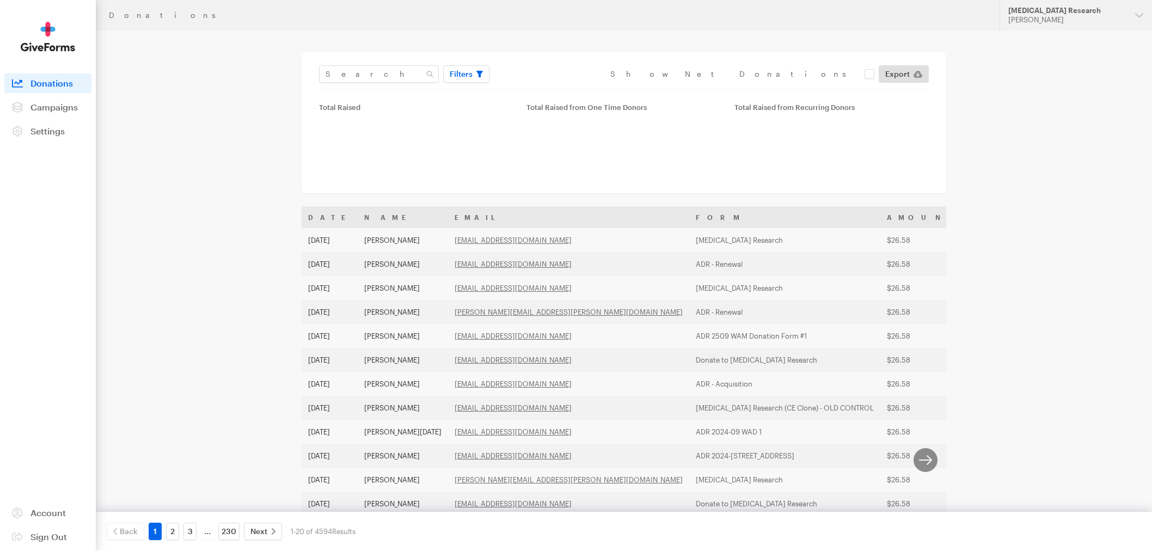  Describe the element at coordinates (323, 531) in the screenshot. I see `div: 1-20 of 4594` at that location.